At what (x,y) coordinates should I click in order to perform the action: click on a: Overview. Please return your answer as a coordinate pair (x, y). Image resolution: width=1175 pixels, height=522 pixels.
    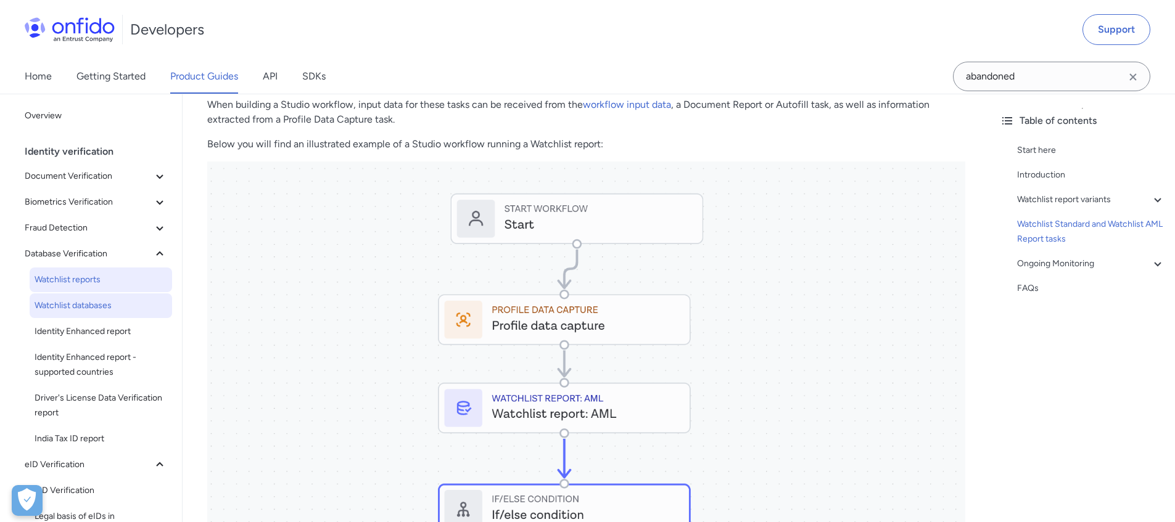
    Looking at the image, I should click on (96, 116).